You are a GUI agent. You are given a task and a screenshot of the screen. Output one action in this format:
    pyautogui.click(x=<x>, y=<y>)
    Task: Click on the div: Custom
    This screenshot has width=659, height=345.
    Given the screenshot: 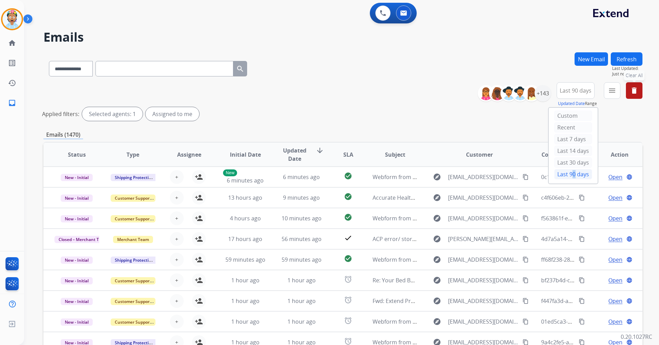 What is the action you would take?
    pyautogui.click(x=573, y=116)
    